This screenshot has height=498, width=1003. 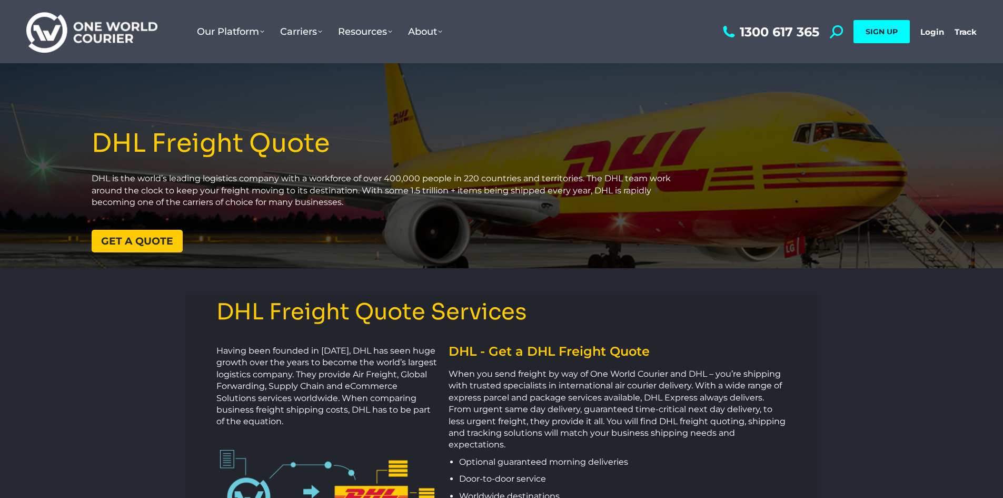 I want to click on a: Get a quote, so click(x=137, y=241).